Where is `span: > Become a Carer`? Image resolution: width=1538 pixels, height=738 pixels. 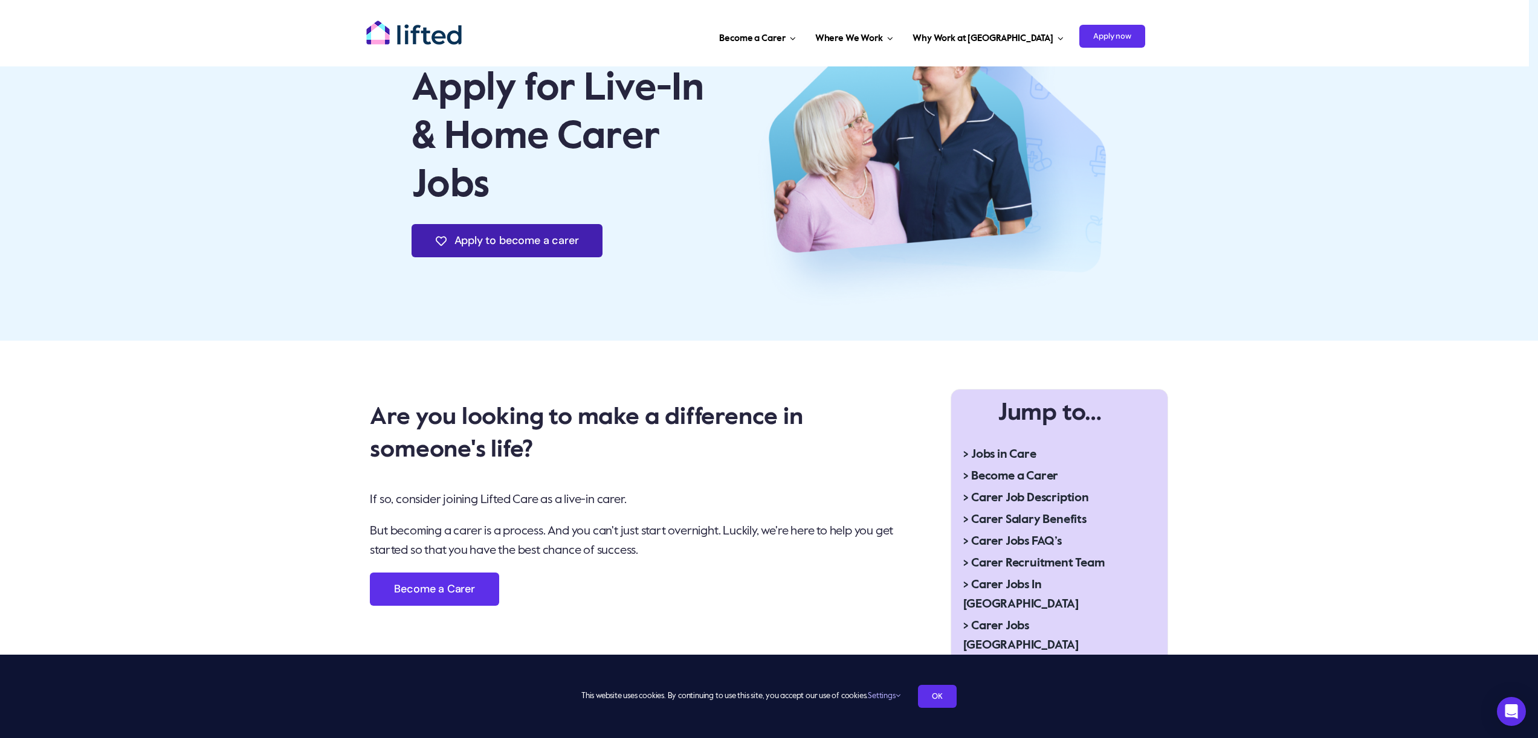 span: > Become a Carer is located at coordinates (1010, 477).